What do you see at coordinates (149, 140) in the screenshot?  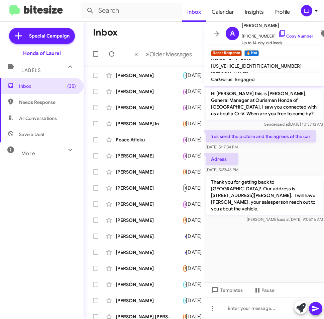 I see `div: Peace Atieku` at bounding box center [149, 140].